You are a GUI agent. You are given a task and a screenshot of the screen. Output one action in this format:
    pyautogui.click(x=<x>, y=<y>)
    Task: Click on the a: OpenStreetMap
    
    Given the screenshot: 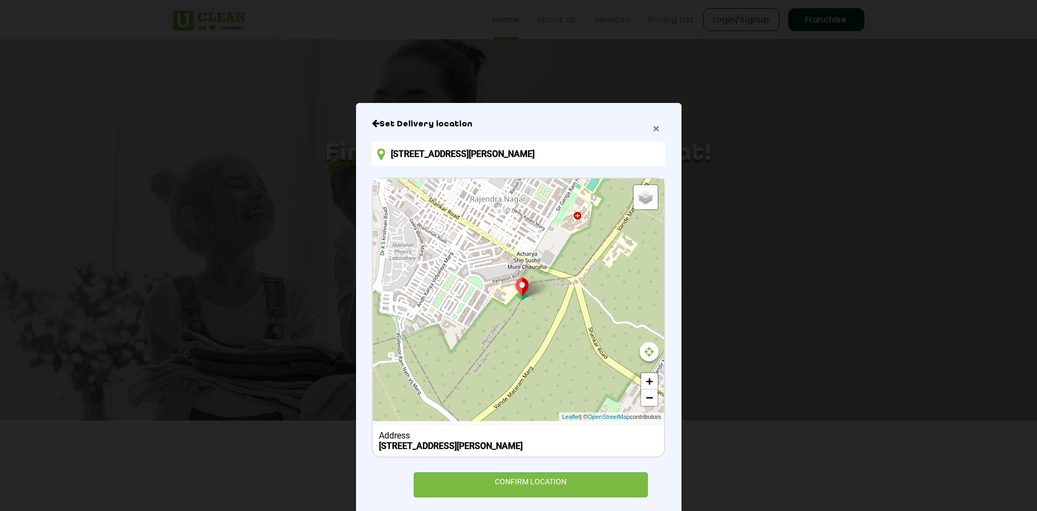 What is the action you would take?
    pyautogui.click(x=609, y=417)
    